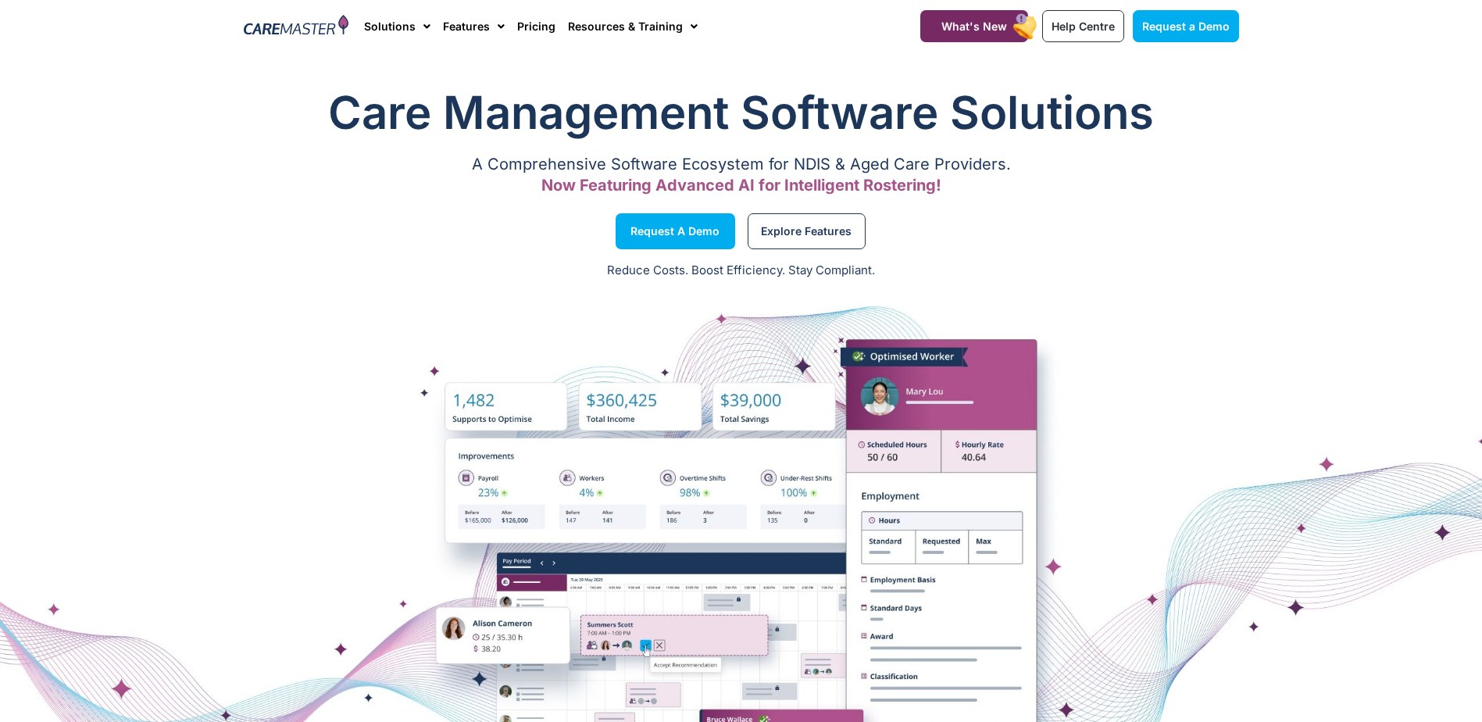 This screenshot has width=1482, height=722. What do you see at coordinates (296, 27) in the screenshot?
I see `img: CareMaster Logo` at bounding box center [296, 27].